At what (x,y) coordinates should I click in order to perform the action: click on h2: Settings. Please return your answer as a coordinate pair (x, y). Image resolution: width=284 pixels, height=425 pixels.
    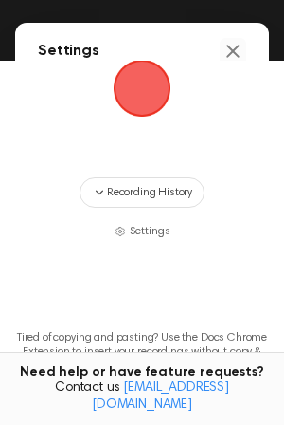
    Looking at the image, I should click on (68, 51).